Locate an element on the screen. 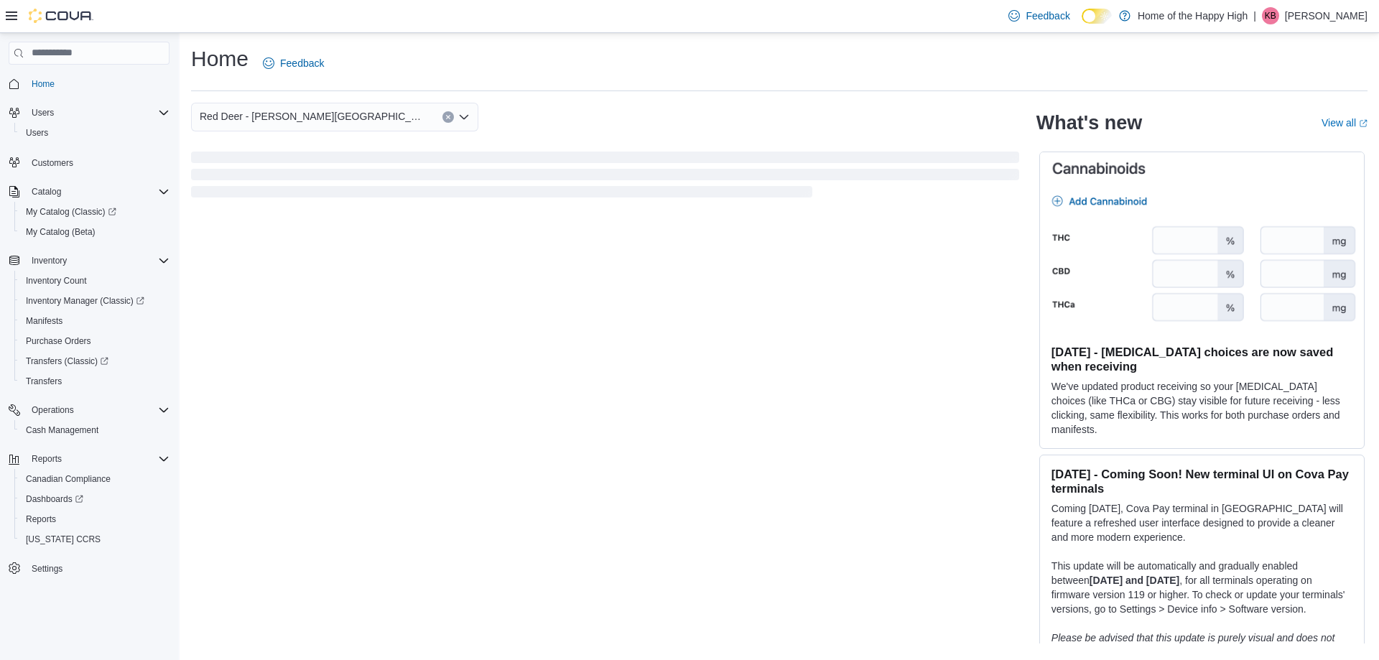 This screenshot has width=1379, height=660. a: Users is located at coordinates (37, 133).